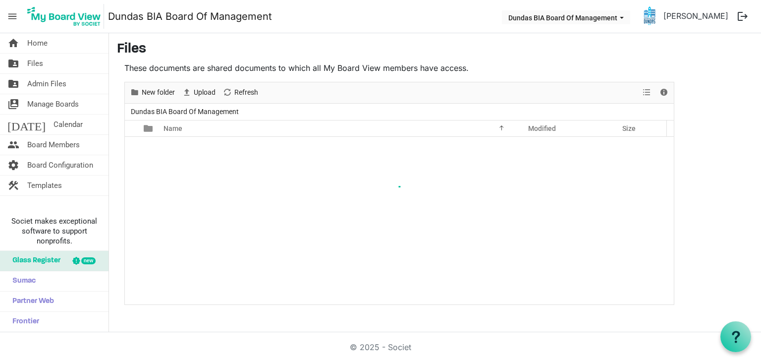  What do you see at coordinates (54, 145) in the screenshot?
I see `span: Board Members` at bounding box center [54, 145].